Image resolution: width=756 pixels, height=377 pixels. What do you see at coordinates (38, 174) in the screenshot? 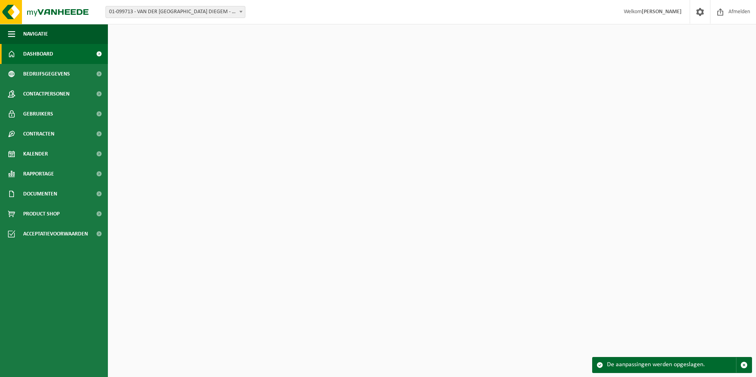
I see `span: Rapportage` at bounding box center [38, 174].